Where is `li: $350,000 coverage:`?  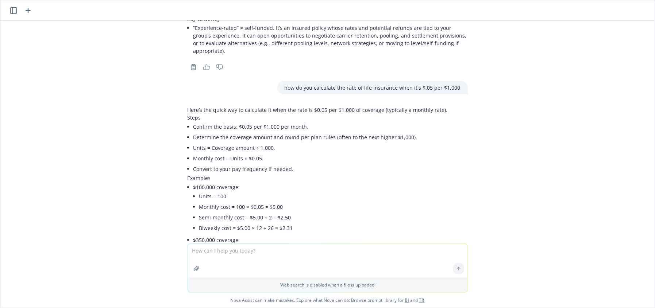
li: $350,000 coverage: is located at coordinates (331, 261).